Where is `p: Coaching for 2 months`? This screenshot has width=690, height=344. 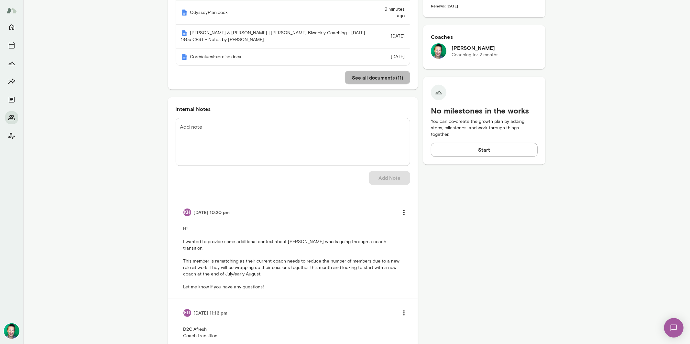
p: Coaching for 2 months is located at coordinates (475, 55).